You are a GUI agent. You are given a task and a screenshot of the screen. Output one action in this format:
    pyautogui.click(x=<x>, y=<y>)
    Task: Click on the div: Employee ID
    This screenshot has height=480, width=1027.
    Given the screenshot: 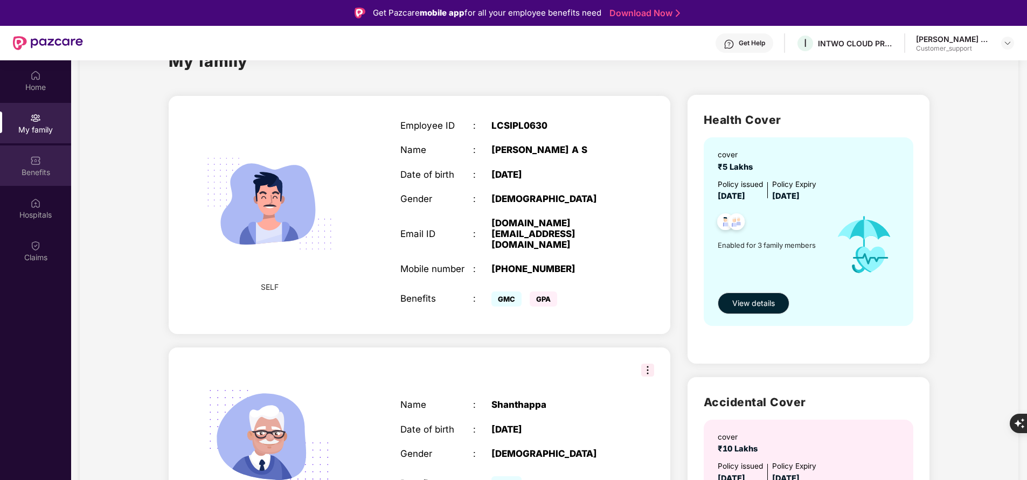 What is the action you would take?
    pyautogui.click(x=436, y=126)
    